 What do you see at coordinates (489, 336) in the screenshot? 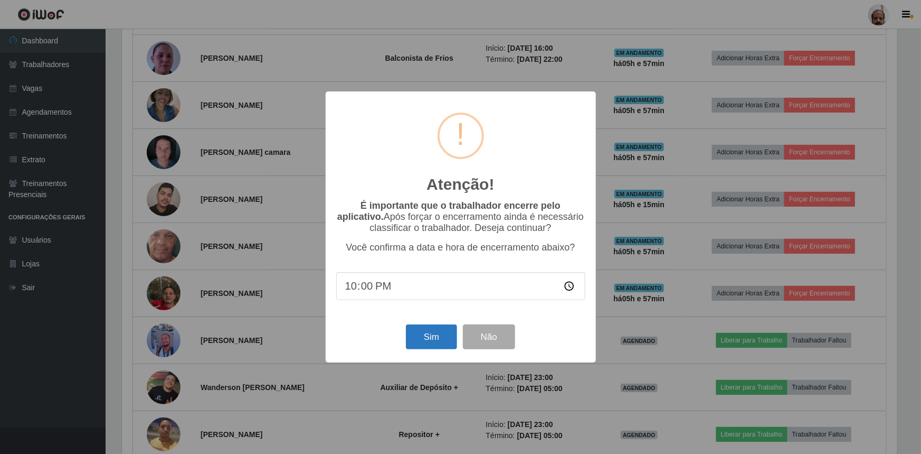
I see `button: Não` at bounding box center [489, 336].